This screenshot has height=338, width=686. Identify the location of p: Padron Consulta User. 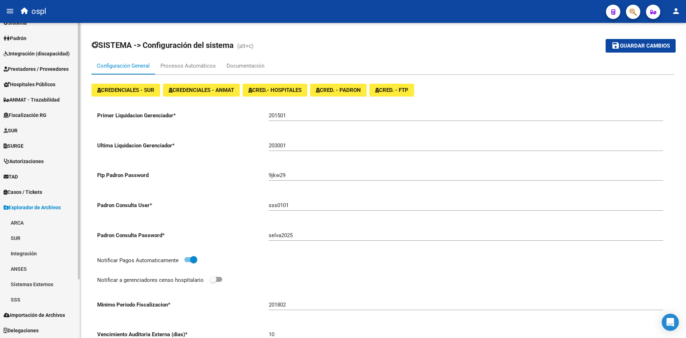
(183, 205).